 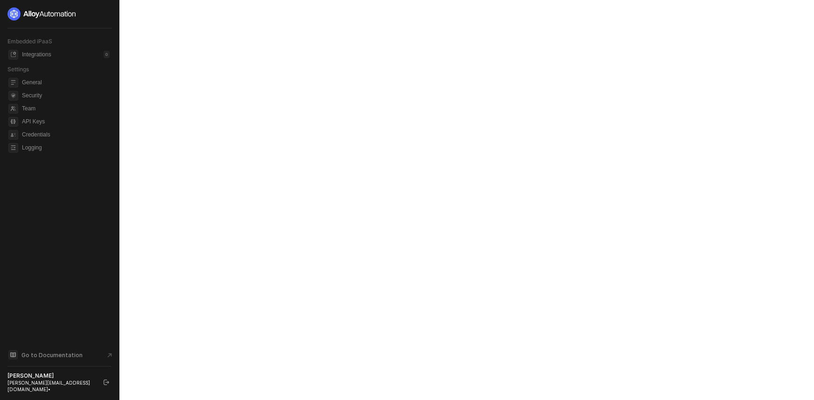 What do you see at coordinates (66, 109) in the screenshot?
I see `span: Team` at bounding box center [66, 109].